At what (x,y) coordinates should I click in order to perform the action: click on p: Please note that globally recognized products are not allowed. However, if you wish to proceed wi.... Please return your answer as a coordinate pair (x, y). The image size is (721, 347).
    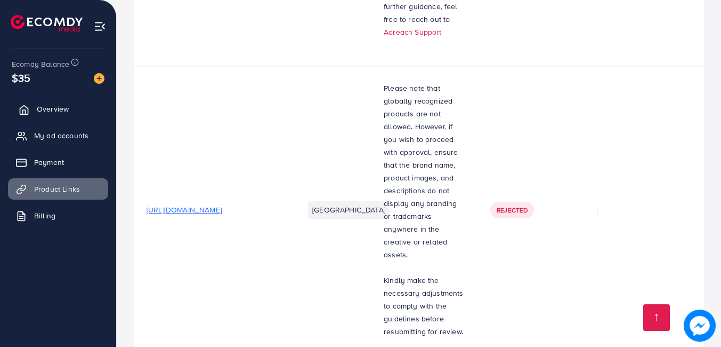
    Looking at the image, I should click on (424, 171).